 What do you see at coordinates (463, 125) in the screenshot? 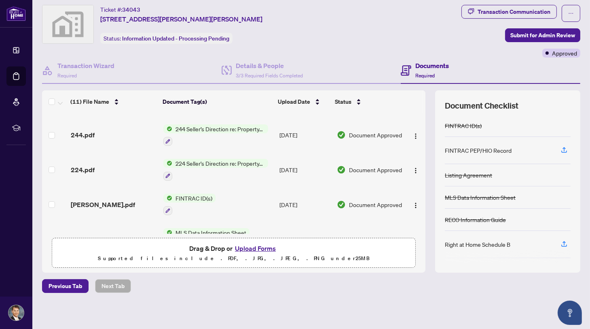
I see `div: FINTRAC ID(s)` at bounding box center [463, 125].